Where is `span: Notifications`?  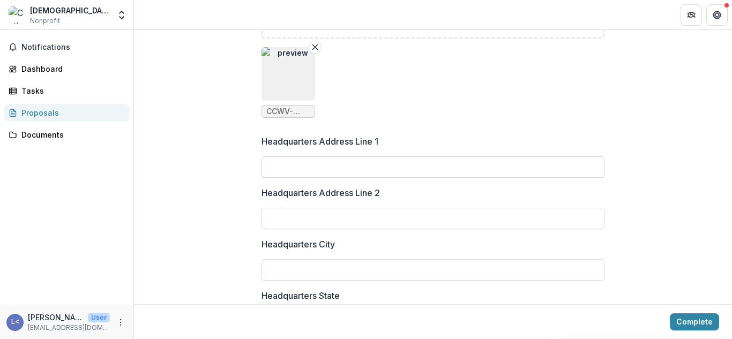 span: Notifications is located at coordinates (73, 47).